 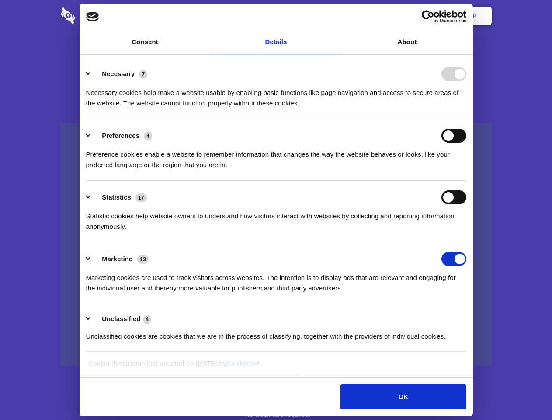 I want to click on button: Statistics (17), so click(x=119, y=197).